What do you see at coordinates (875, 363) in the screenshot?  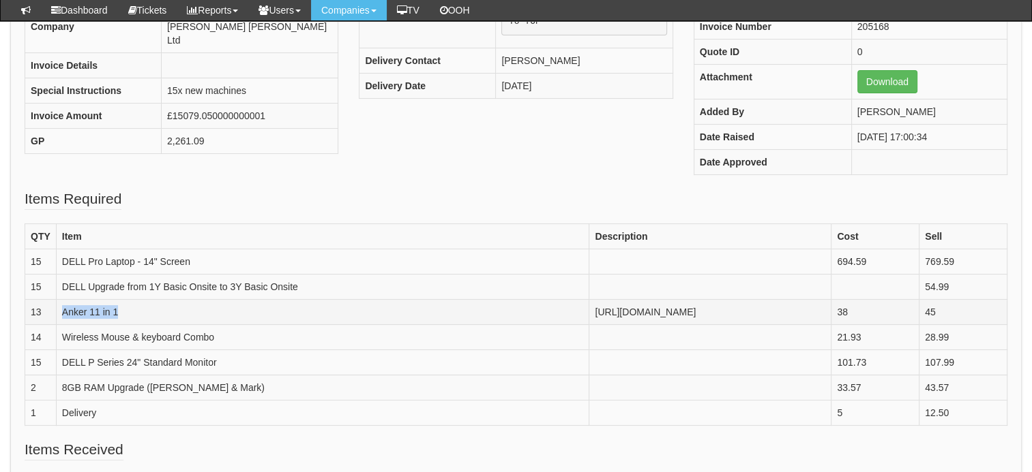 I see `td: 101.73` at bounding box center [875, 363].